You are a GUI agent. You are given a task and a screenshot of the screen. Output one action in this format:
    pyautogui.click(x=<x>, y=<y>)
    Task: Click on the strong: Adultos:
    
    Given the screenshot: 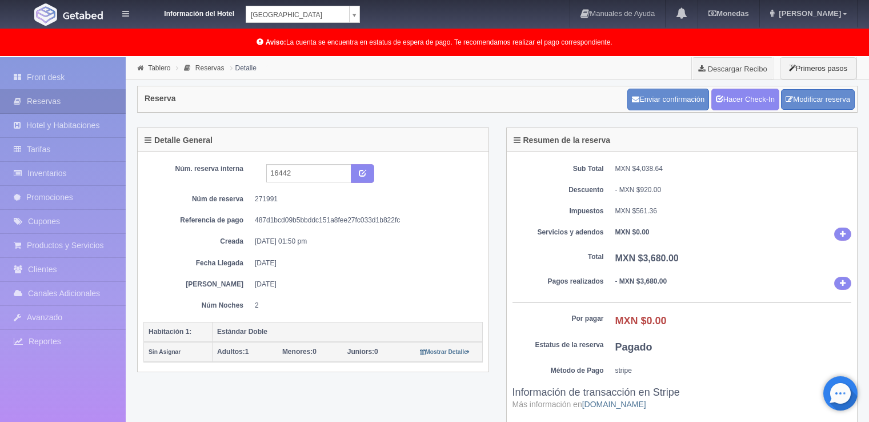 What is the action you would take?
    pyautogui.click(x=231, y=351)
    